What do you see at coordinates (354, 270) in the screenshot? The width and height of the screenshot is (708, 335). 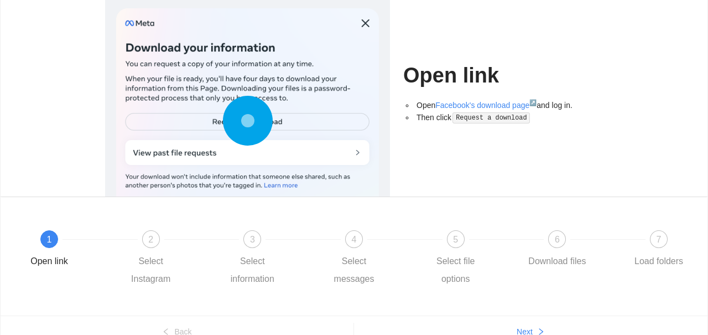 I see `div: Select messages` at bounding box center [354, 270].